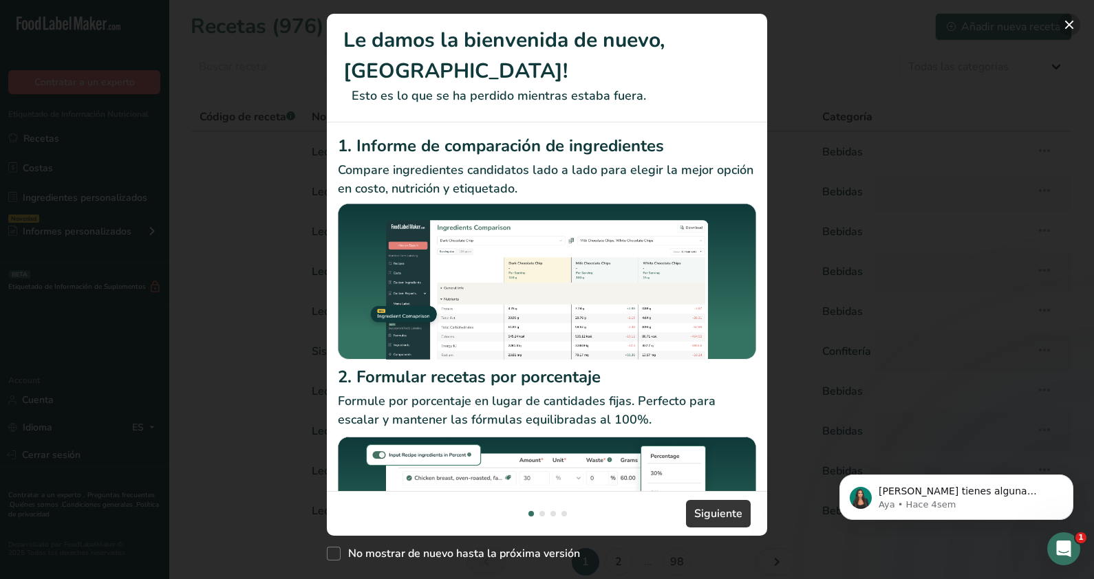  I want to click on p: Message from Aya, sent Hace 4sem, so click(149, 59).